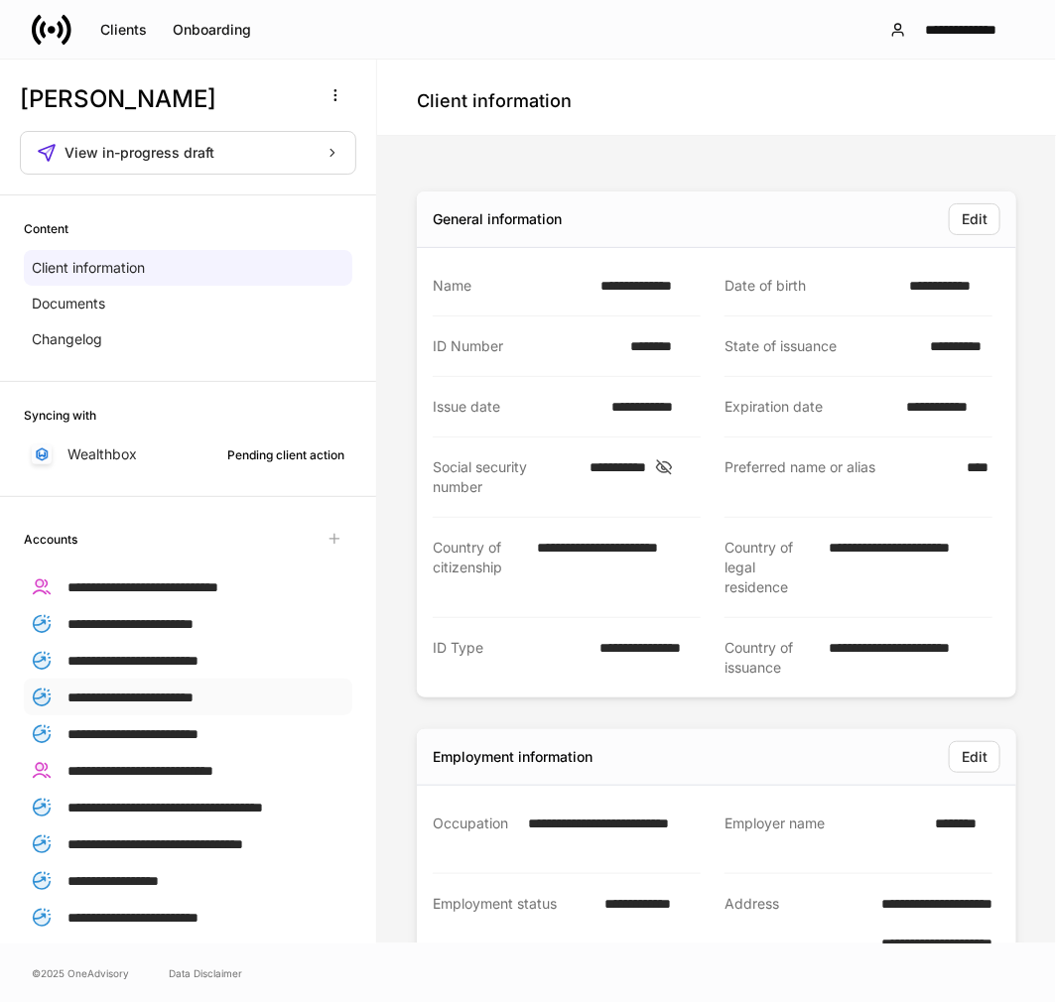 This screenshot has height=1003, width=1056. I want to click on div: Address, so click(775, 924).